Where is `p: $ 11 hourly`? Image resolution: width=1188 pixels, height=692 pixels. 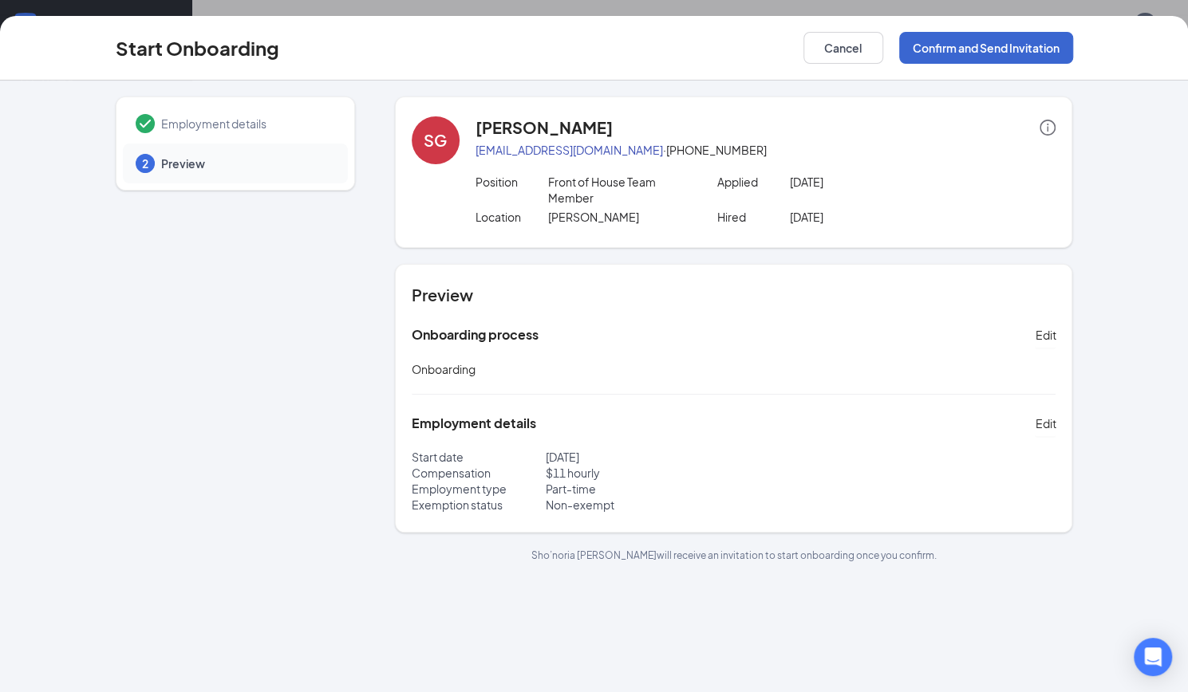
p: $ 11 hourly is located at coordinates (640, 473).